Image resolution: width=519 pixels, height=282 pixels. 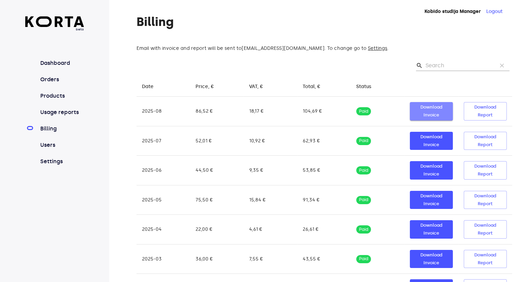 What do you see at coordinates (55, 24) in the screenshot?
I see `a: beta` at bounding box center [55, 24].